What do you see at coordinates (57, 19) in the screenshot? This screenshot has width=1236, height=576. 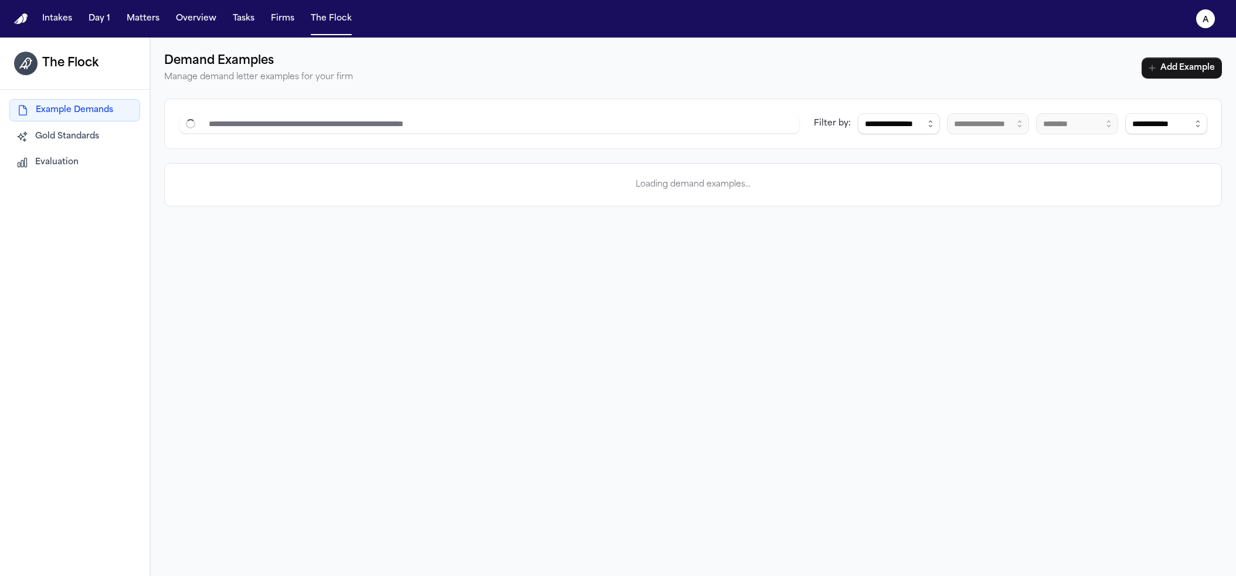 I see `button: Intakes` at bounding box center [57, 19].